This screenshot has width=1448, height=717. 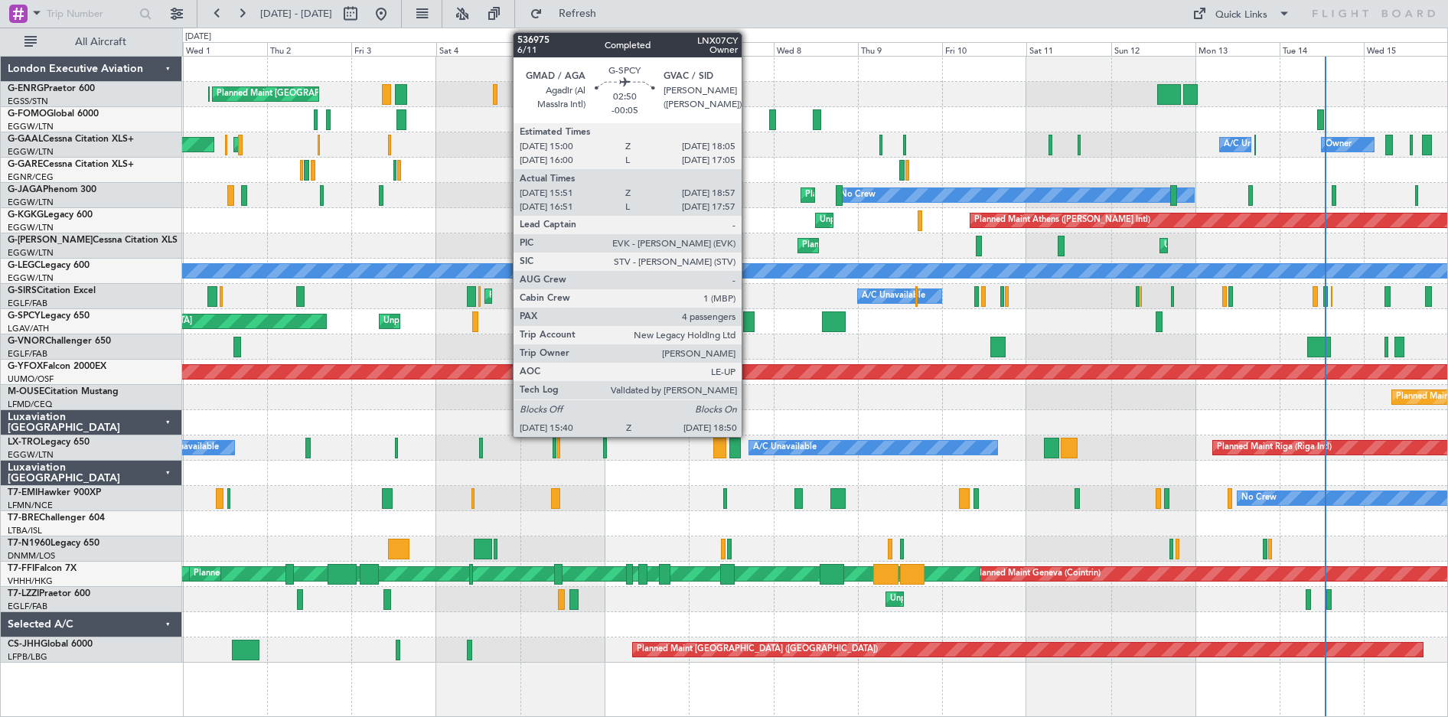 What do you see at coordinates (25, 215) in the screenshot?
I see `span: G-KGKG` at bounding box center [25, 215].